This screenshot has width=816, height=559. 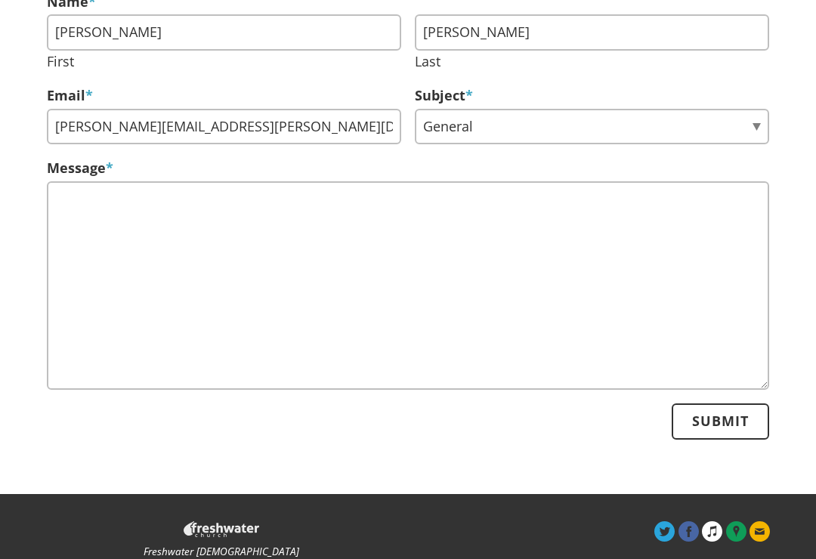 What do you see at coordinates (444, 95) in the screenshot?
I see `label: Subject` at bounding box center [444, 95].